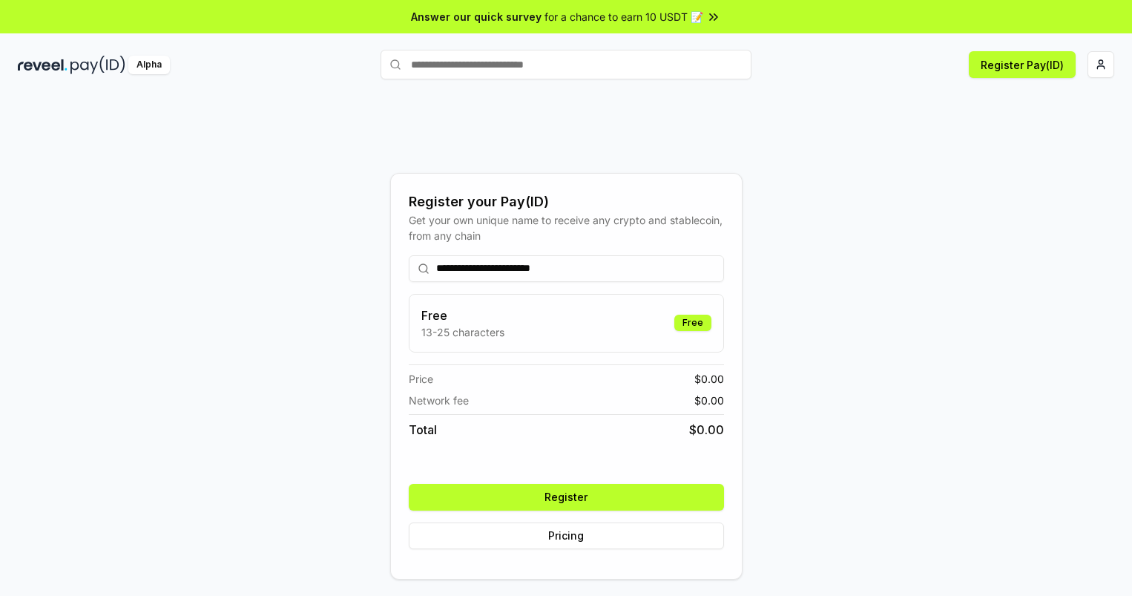  Describe the element at coordinates (624, 16) in the screenshot. I see `span: for a chance to earn 10 USDT 📝` at that location.